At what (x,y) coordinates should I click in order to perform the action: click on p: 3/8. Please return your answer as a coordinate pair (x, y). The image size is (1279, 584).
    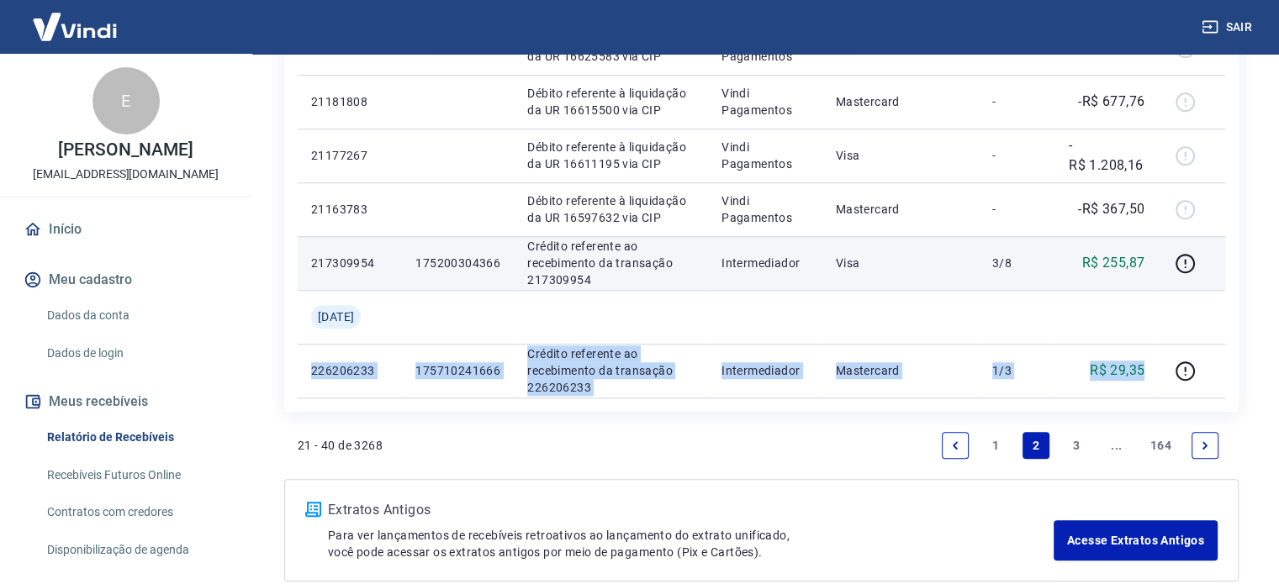
    Looking at the image, I should click on (1016, 263).